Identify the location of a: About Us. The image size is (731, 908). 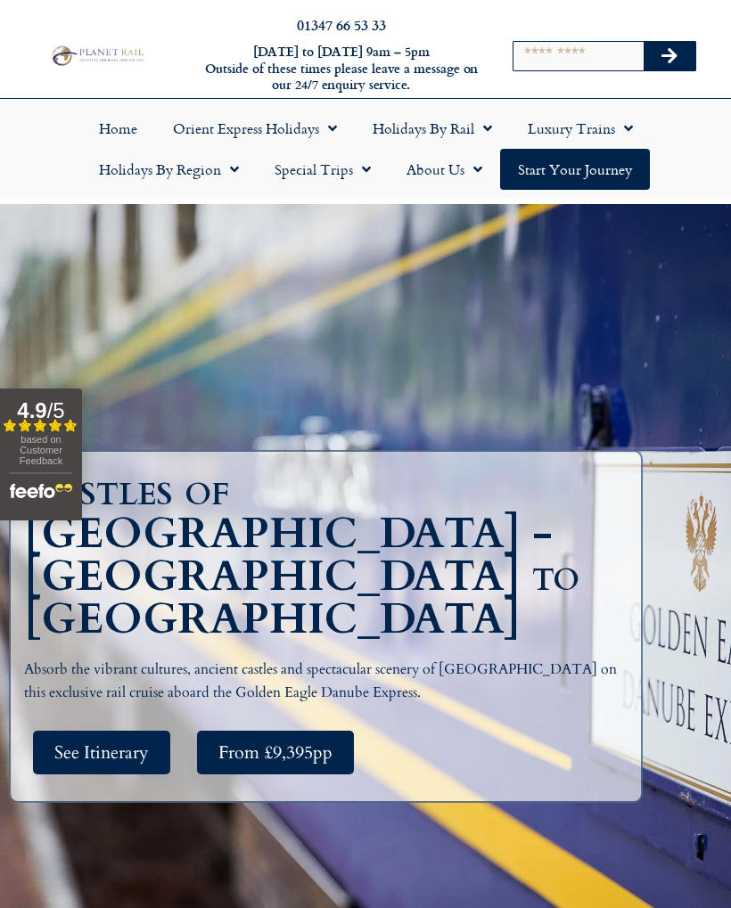
(444, 169).